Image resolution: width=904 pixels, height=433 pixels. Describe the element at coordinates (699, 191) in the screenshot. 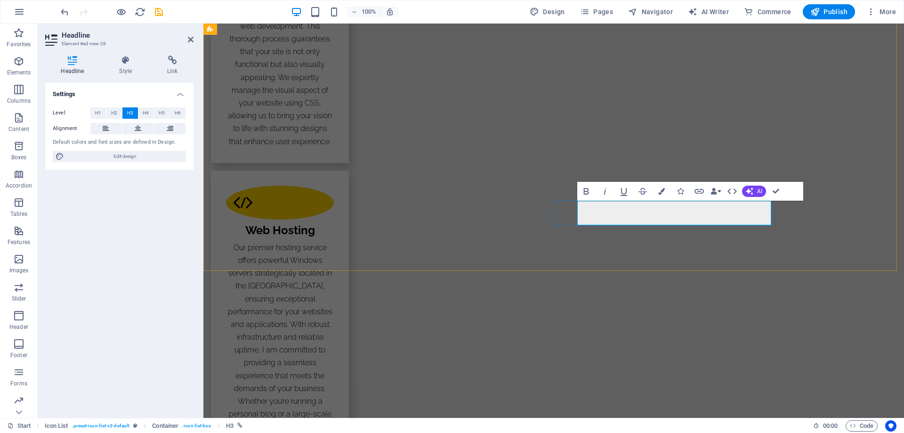

I see `button: Link` at that location.